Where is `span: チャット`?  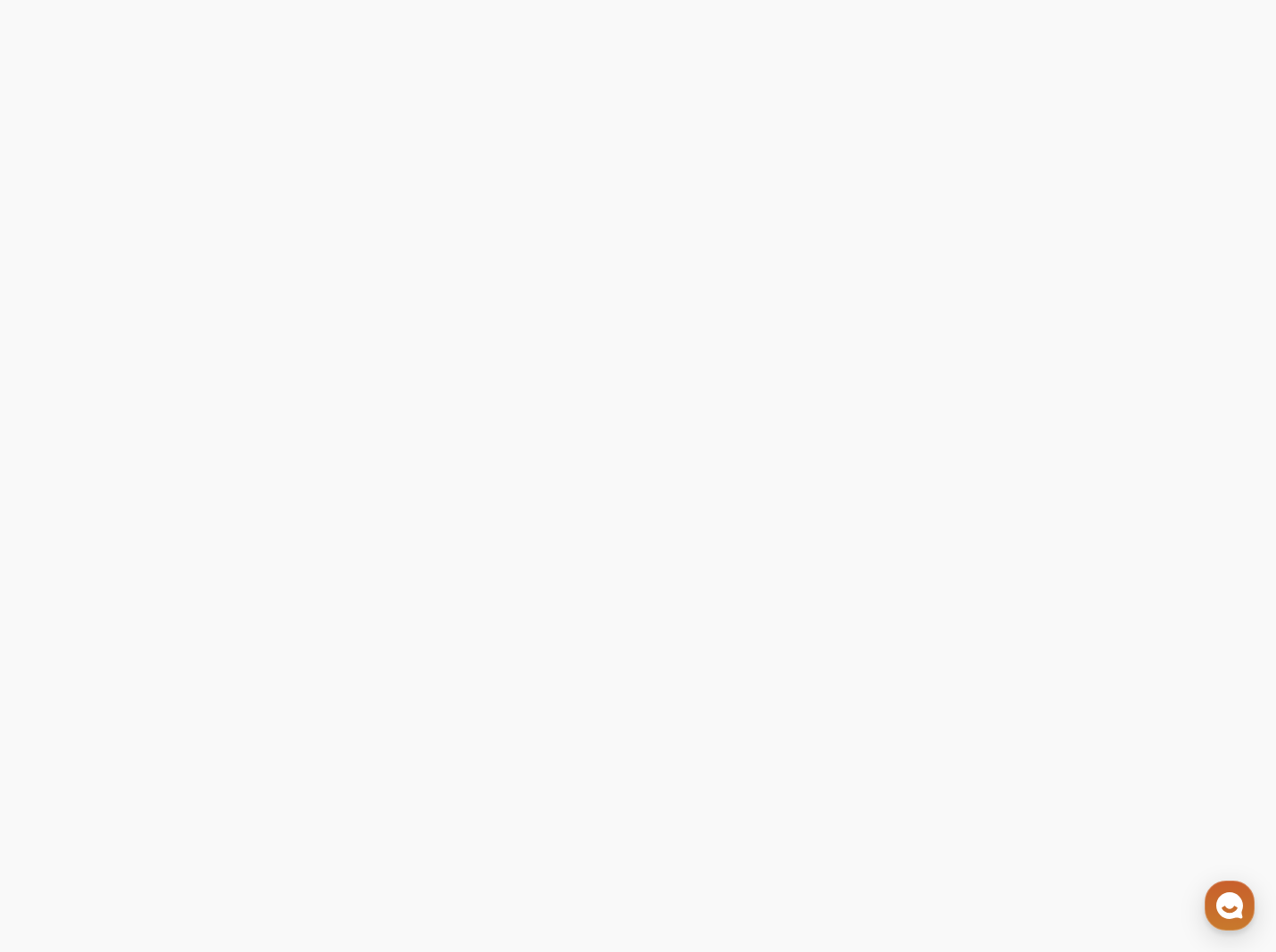
span: チャット is located at coordinates (174, 600).